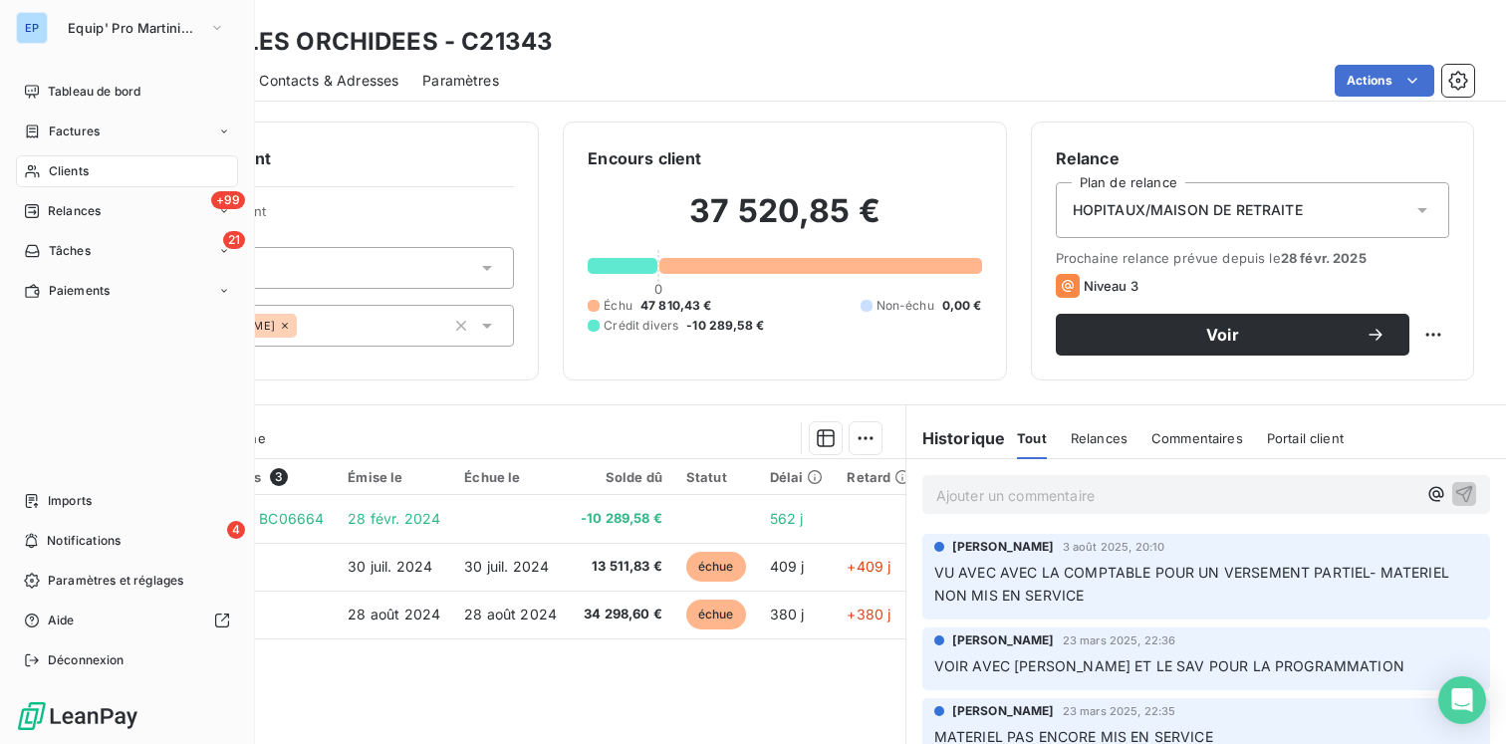 The image size is (1506, 744). Describe the element at coordinates (1232, 335) in the screenshot. I see `button: Voir` at that location.